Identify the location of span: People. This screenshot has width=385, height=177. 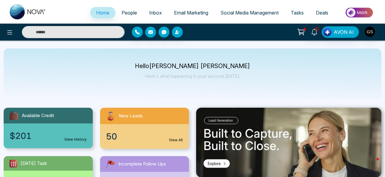
(129, 13).